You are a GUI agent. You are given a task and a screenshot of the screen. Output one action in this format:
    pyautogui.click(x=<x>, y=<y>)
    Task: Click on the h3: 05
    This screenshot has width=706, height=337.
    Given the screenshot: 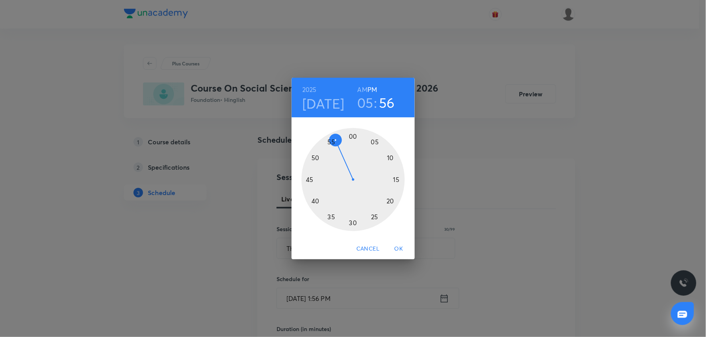 What is the action you would take?
    pyautogui.click(x=365, y=103)
    